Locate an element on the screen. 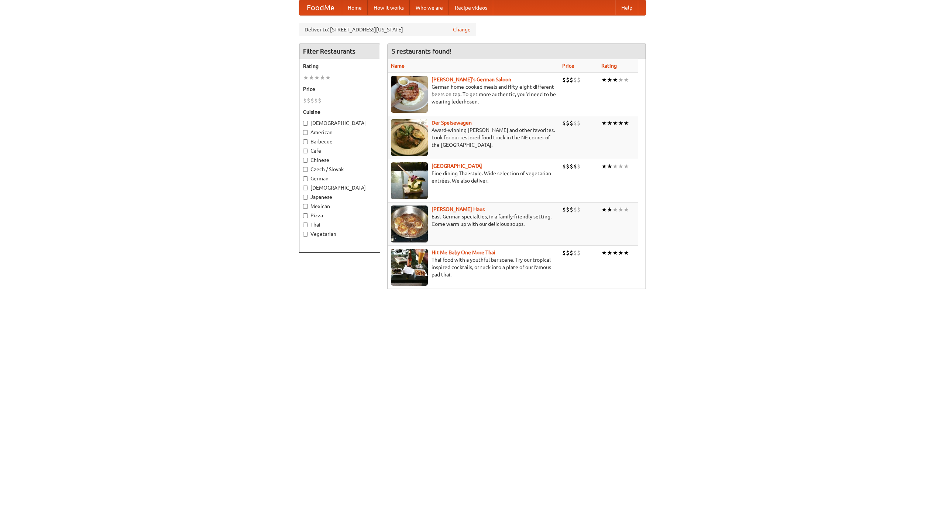 The image size is (945, 523). a: Recipe videos is located at coordinates (471, 8).